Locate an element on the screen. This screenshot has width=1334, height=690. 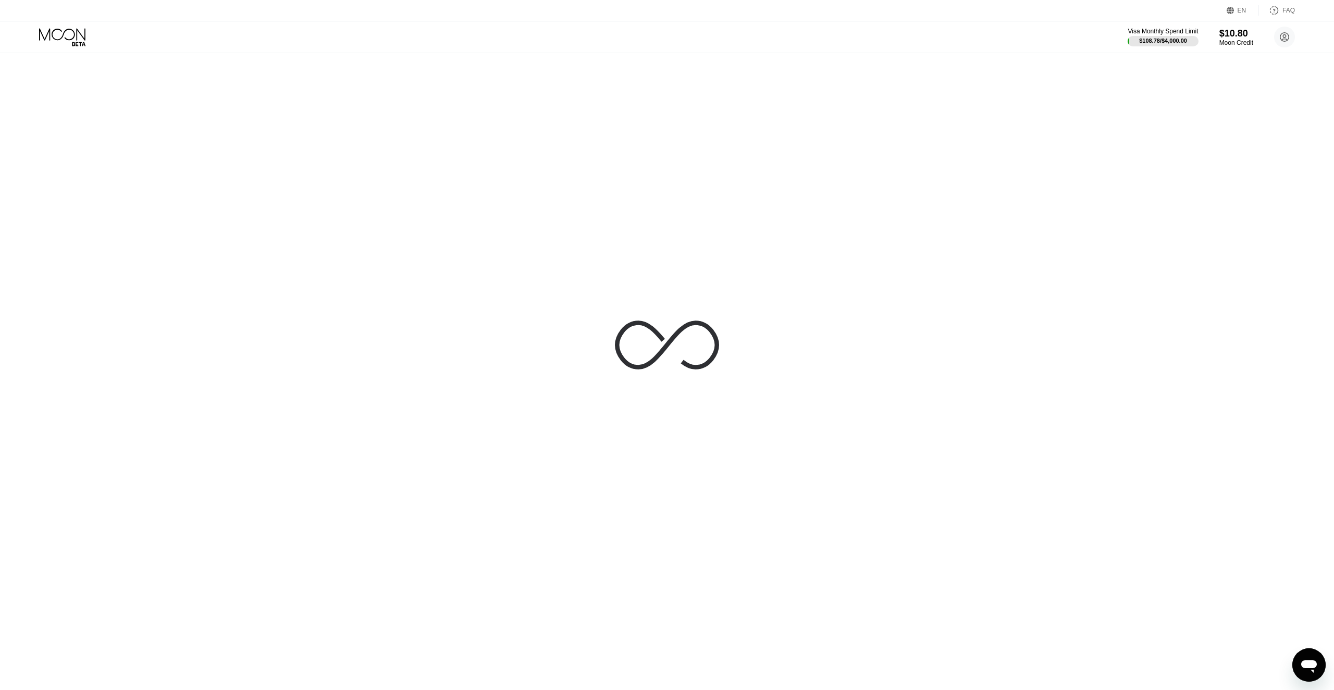
div: Moon Credit is located at coordinates (1236, 43).